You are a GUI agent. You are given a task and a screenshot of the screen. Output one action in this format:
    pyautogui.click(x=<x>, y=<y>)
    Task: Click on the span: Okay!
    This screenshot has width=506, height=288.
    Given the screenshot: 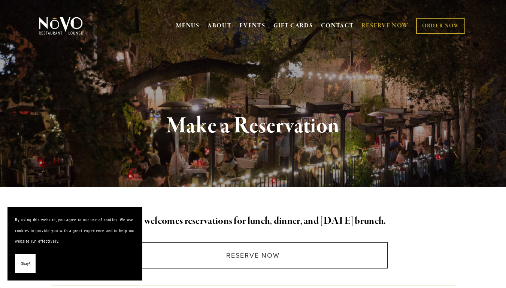 What is the action you would take?
    pyautogui.click(x=25, y=263)
    